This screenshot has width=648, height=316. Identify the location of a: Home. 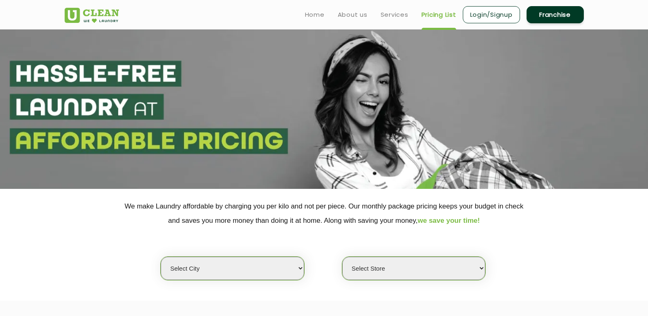
(315, 15).